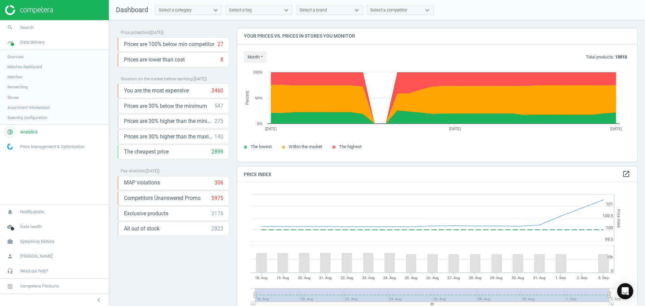 This screenshot has height=306, width=645. Describe the element at coordinates (609, 204) in the screenshot. I see `text: 101` at that location.